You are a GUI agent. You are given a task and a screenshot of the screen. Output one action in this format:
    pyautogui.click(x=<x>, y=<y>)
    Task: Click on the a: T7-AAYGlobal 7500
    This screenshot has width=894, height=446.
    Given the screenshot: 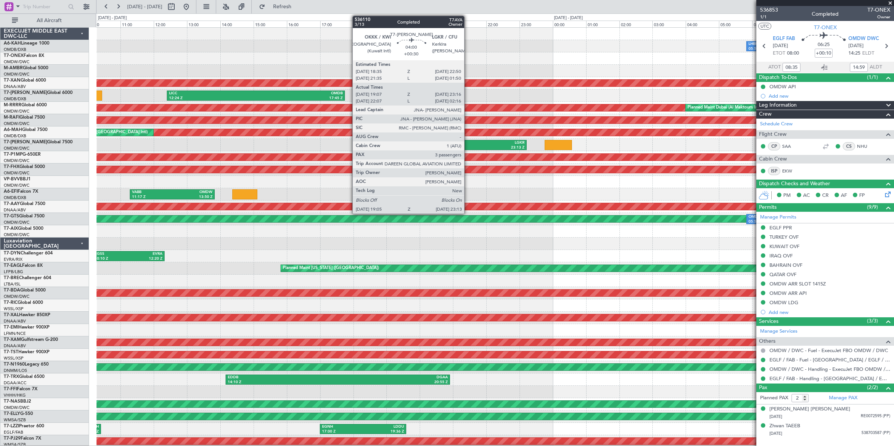 What is the action you would take?
    pyautogui.click(x=24, y=204)
    